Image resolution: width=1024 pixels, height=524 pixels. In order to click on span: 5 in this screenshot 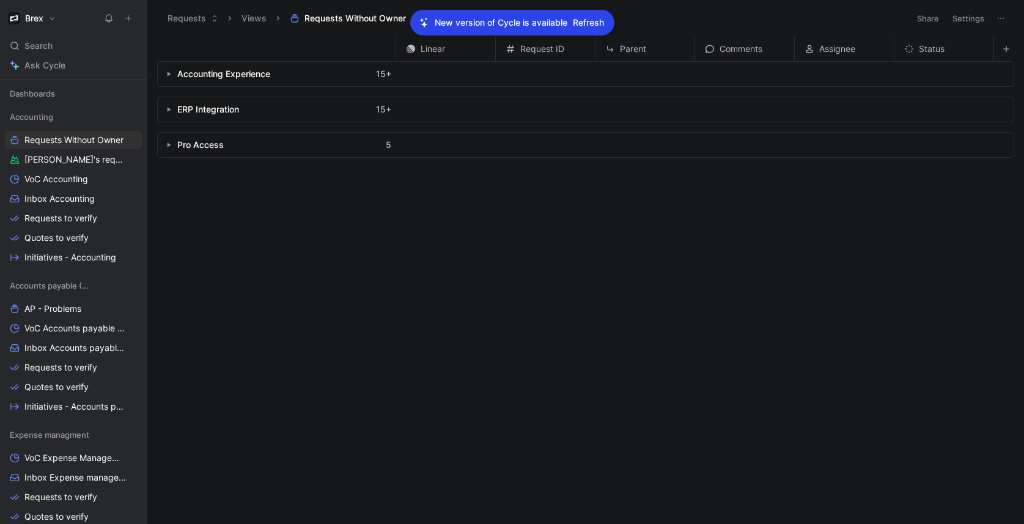, I will do `click(388, 145)`.